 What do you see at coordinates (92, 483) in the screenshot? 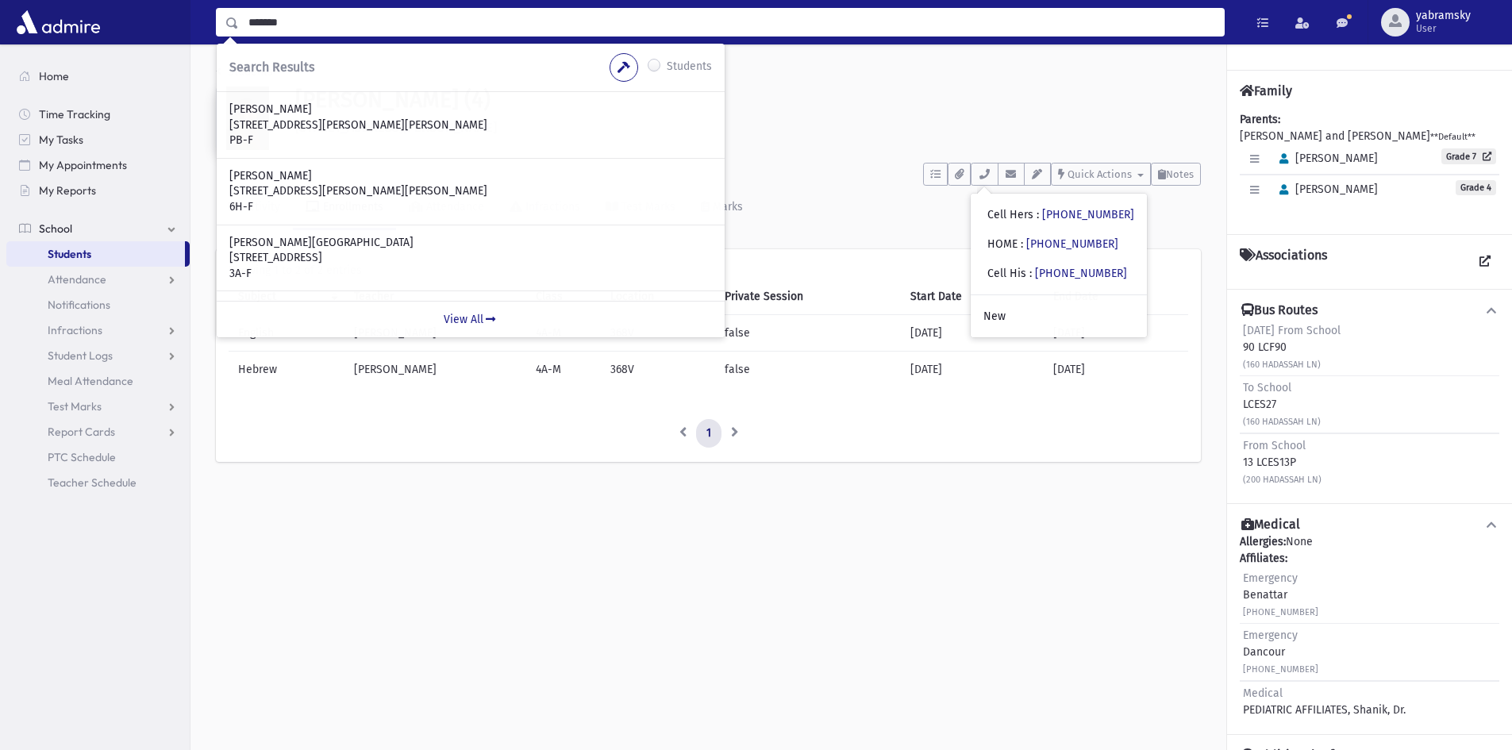
I see `span: Teacher Schedule` at bounding box center [92, 483].